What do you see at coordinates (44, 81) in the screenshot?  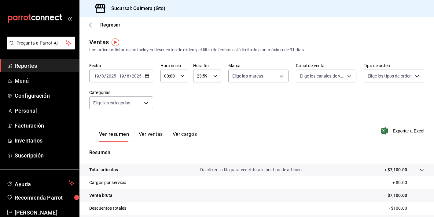 I see `span: Menú` at bounding box center [44, 81].